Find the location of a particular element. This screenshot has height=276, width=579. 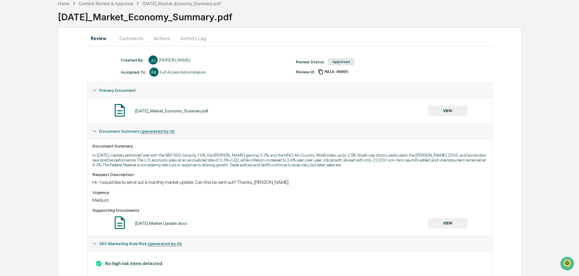

span: Attestations is located at coordinates (62, 79).